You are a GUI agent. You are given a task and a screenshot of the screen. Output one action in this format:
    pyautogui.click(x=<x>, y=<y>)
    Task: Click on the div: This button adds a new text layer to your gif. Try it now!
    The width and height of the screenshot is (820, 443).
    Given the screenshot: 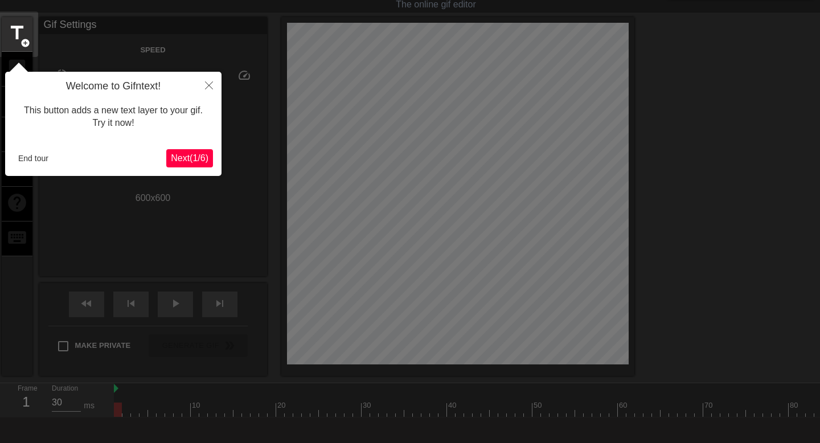 What is the action you would take?
    pyautogui.click(x=113, y=117)
    